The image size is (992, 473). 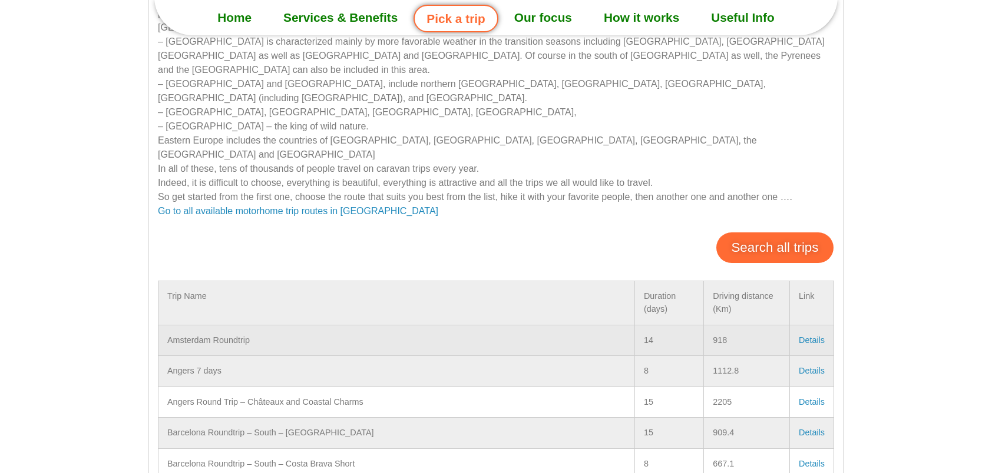 What do you see at coordinates (747, 372) in the screenshot?
I see `td: 1112.8` at bounding box center [747, 372].